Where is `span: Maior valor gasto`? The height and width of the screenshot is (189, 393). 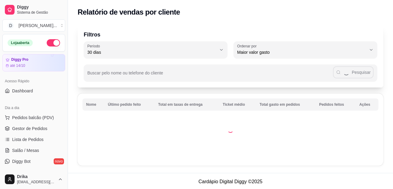 span: Maior valor gasto is located at coordinates (302, 52).